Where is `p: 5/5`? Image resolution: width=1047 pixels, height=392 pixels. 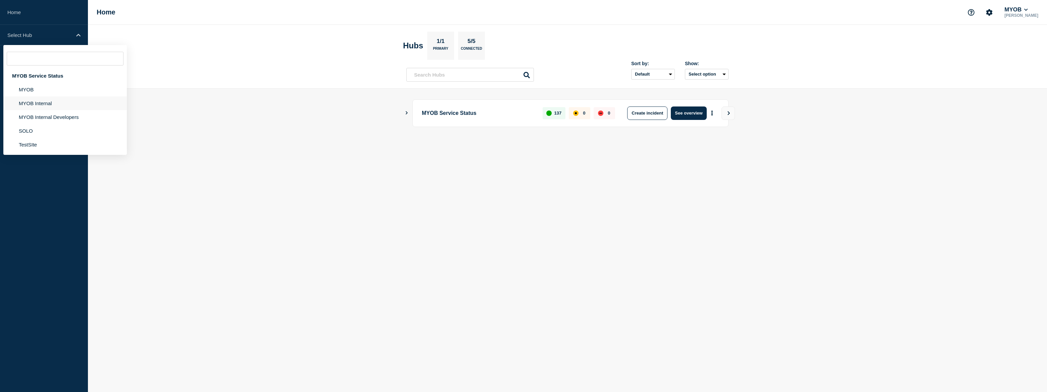 p: 5/5 is located at coordinates (471, 42).